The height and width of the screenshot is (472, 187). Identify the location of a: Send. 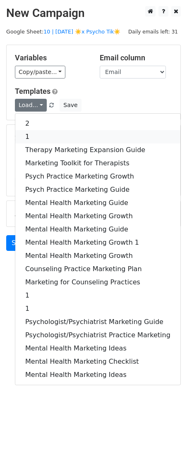
(20, 243).